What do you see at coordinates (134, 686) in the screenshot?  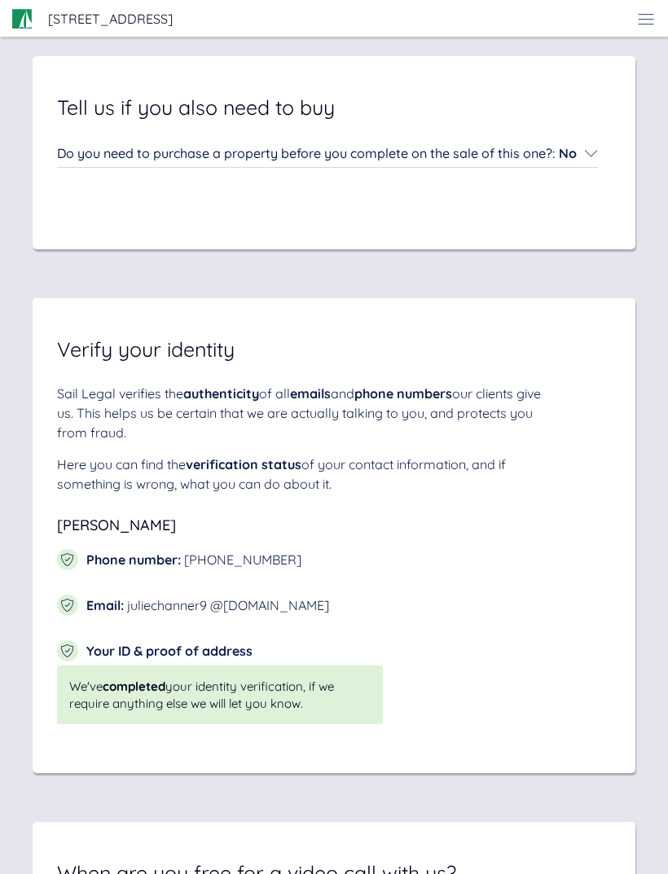 I see `span: completed` at bounding box center [134, 686].